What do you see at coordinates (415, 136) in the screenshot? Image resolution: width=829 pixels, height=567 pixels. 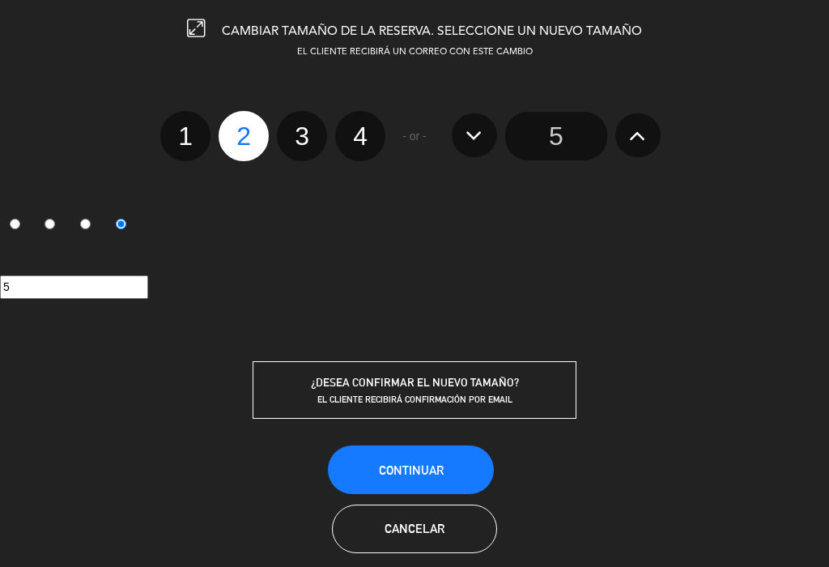 I see `span: - or -` at bounding box center [415, 136].